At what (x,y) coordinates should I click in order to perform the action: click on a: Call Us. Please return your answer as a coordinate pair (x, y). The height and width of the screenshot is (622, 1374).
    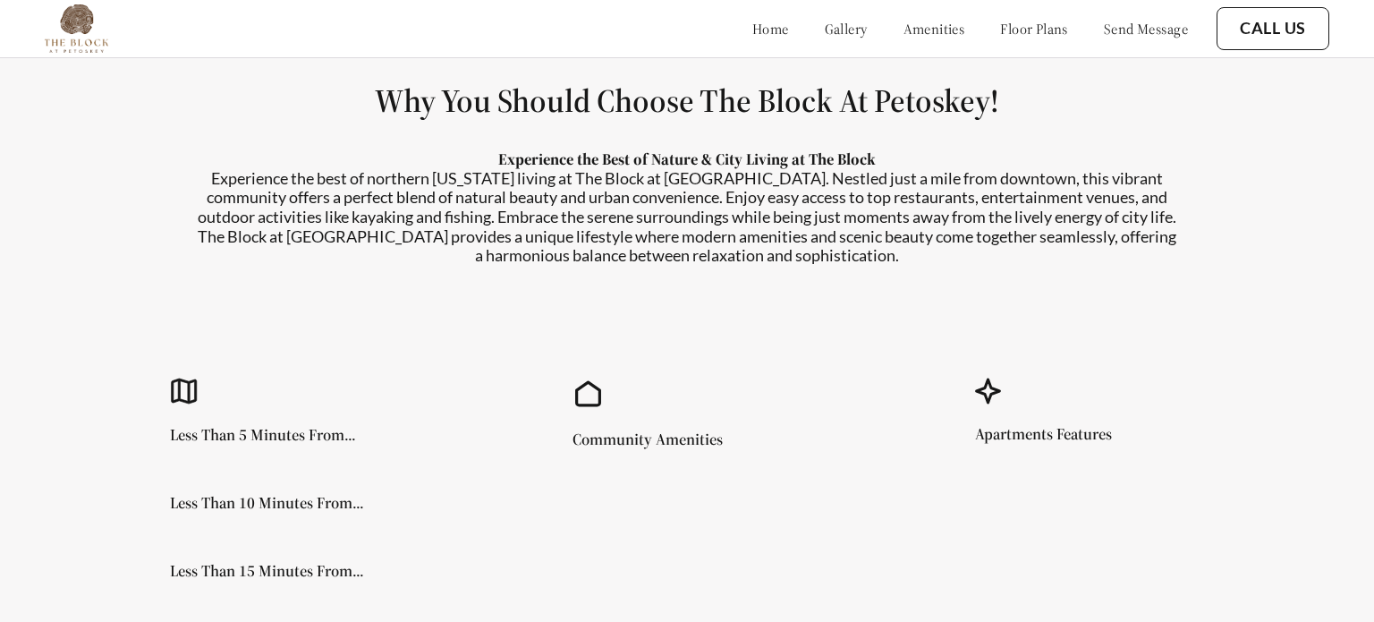
    Looking at the image, I should click on (1273, 29).